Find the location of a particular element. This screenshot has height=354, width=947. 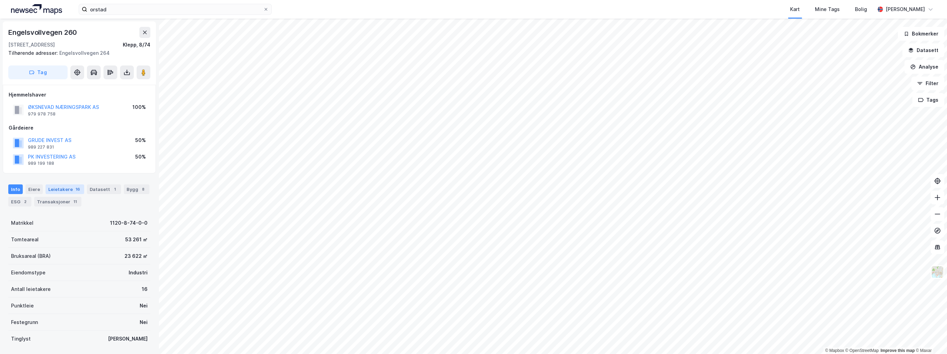

div: Kart is located at coordinates (795, 9).